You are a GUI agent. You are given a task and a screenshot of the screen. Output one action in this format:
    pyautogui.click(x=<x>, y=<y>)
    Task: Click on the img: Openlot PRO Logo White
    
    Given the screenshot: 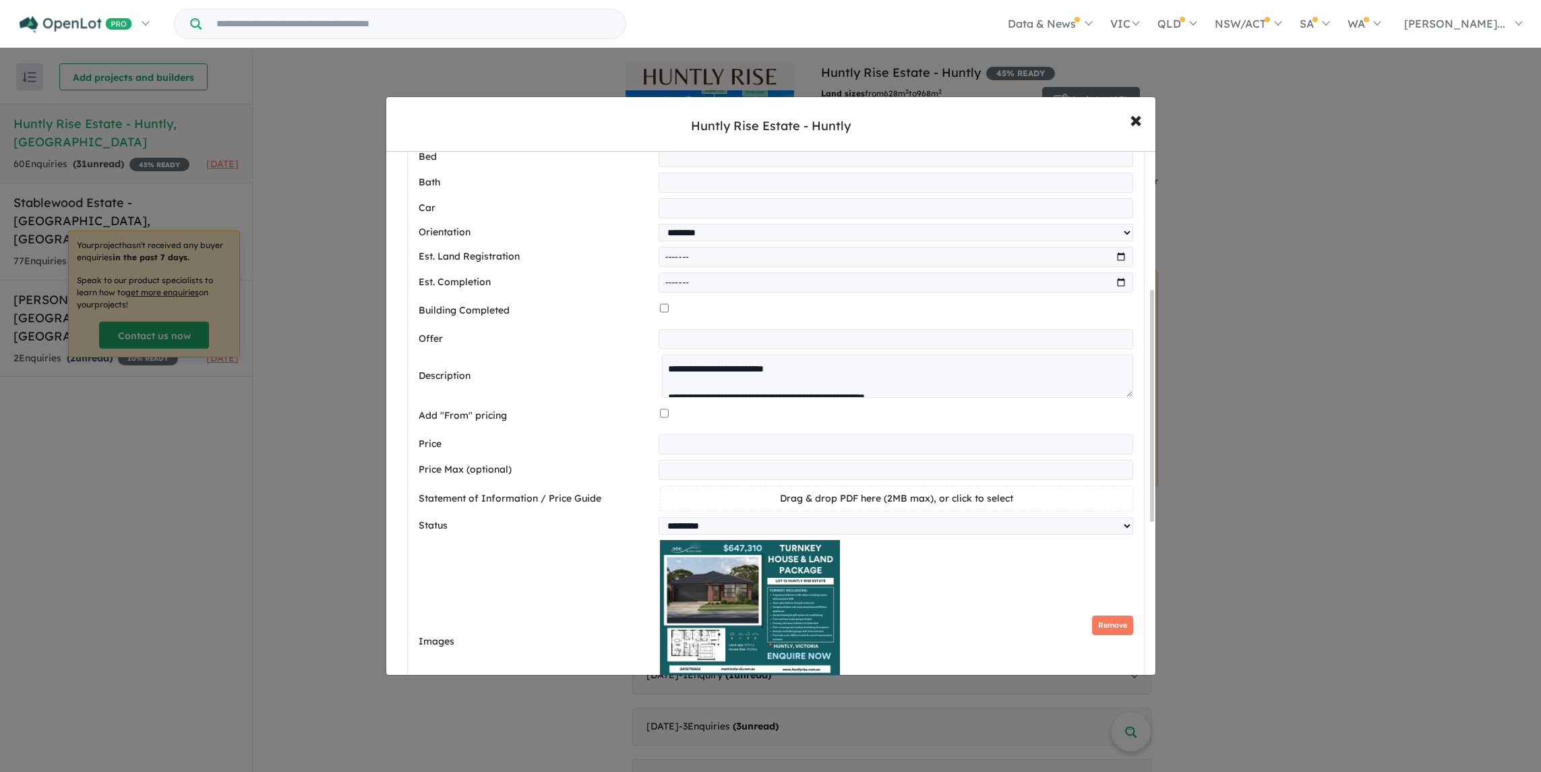 What is the action you would take?
    pyautogui.click(x=76, y=24)
    